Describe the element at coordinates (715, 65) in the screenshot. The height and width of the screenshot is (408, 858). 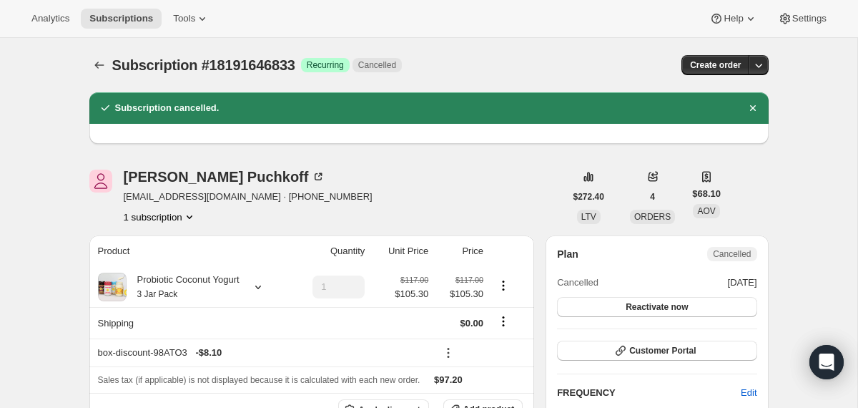
I see `button: Create order` at that location.